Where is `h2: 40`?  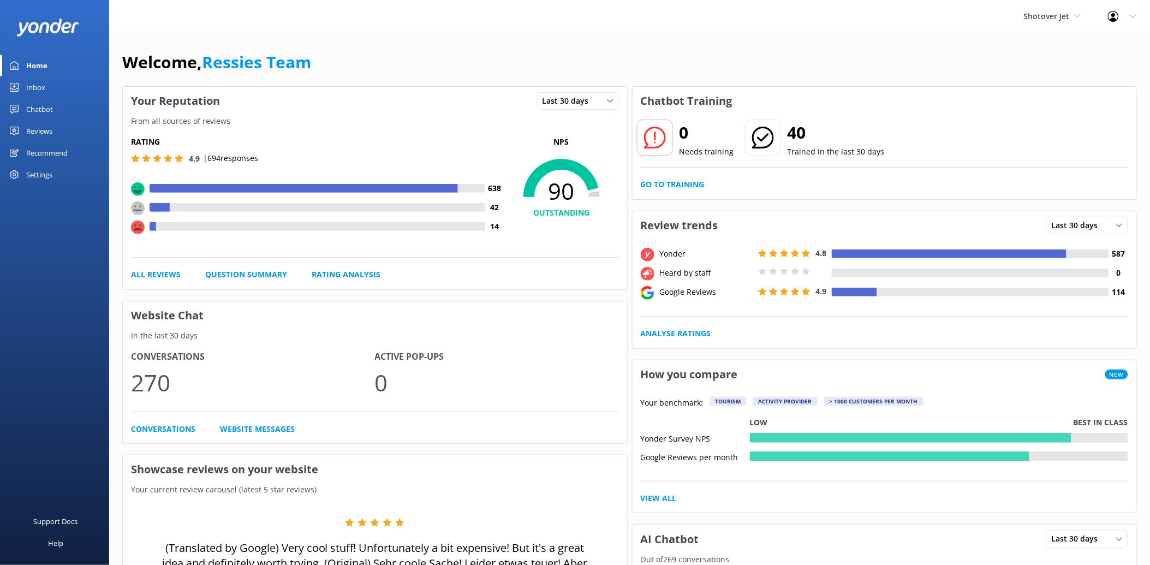
h2: 40 is located at coordinates (836, 133).